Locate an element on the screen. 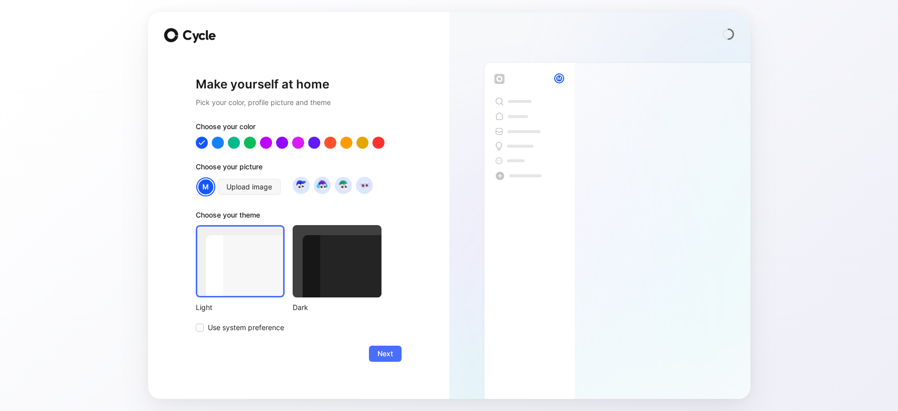  div: Choose your picture is located at coordinates (299, 169).